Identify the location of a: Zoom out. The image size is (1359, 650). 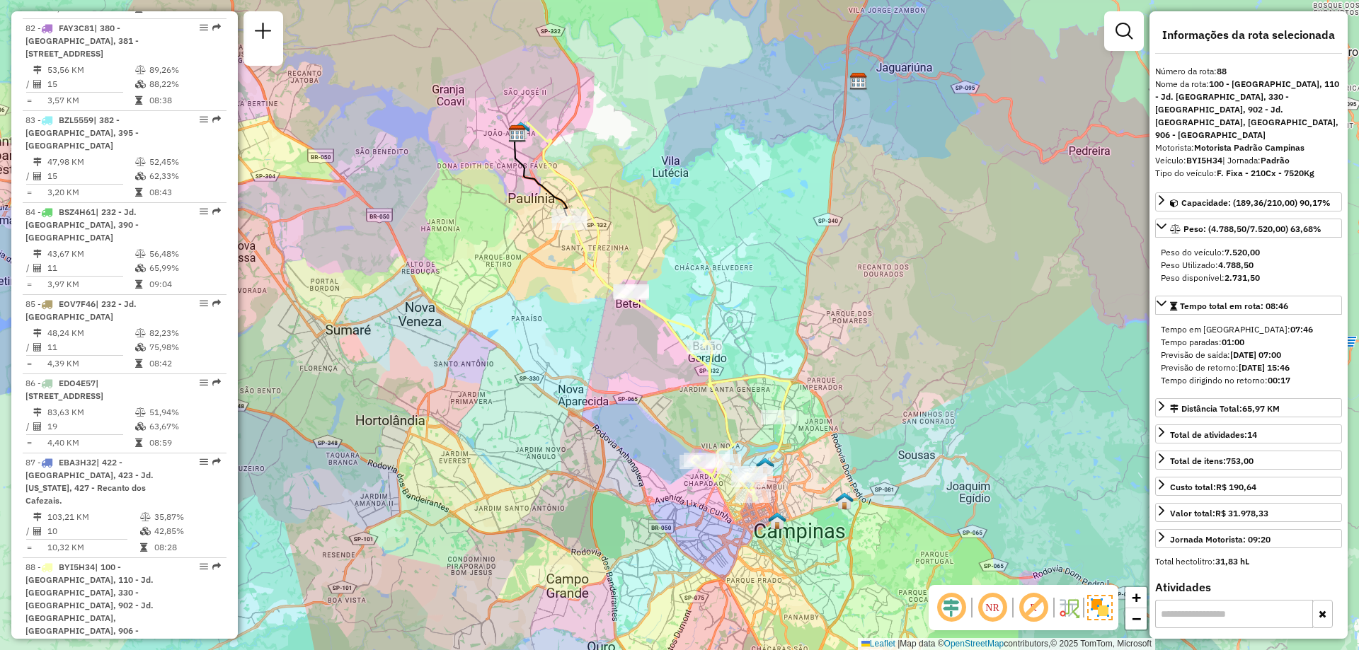
(1136, 619).